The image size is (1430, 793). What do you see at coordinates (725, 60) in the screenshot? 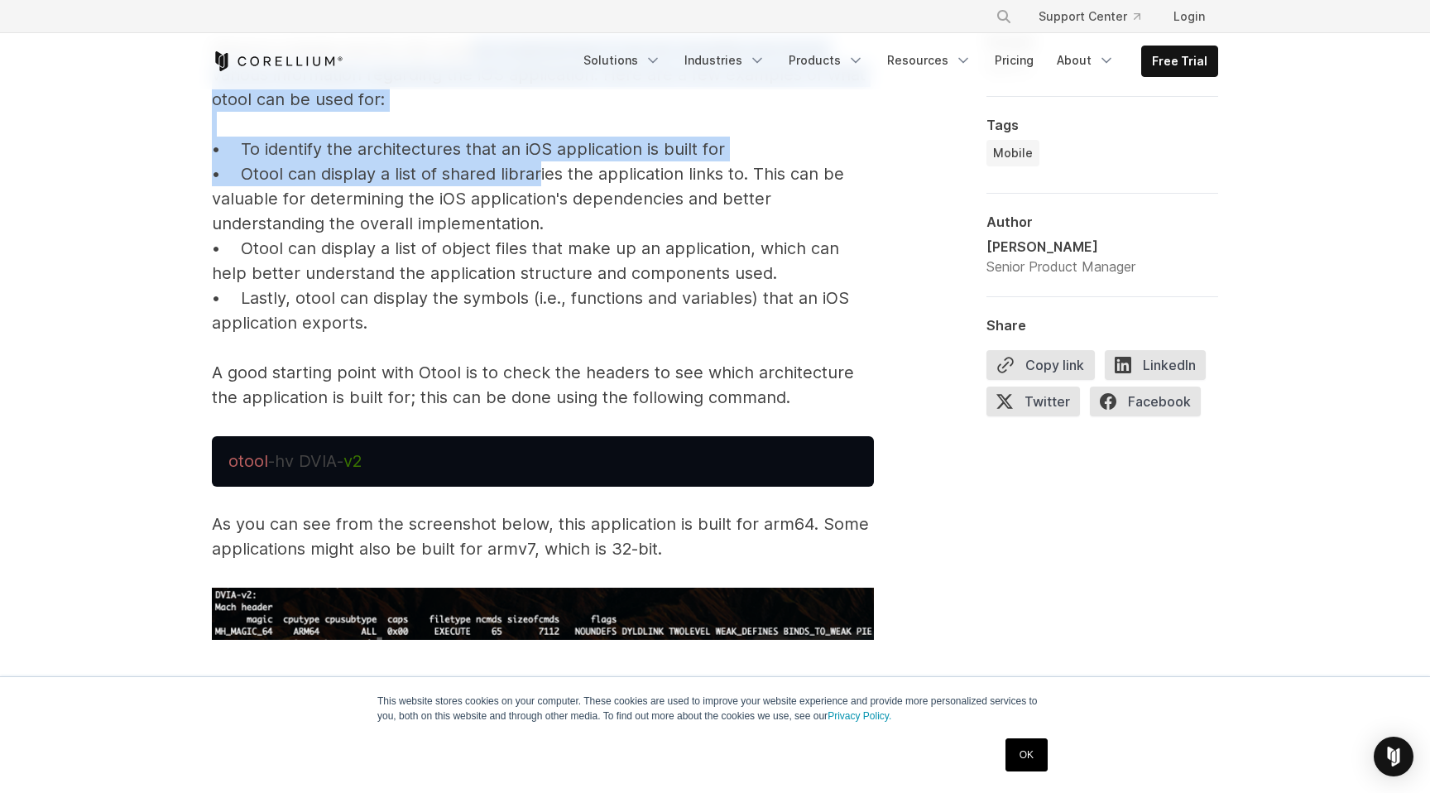
I see `a: Industries` at bounding box center [725, 60].